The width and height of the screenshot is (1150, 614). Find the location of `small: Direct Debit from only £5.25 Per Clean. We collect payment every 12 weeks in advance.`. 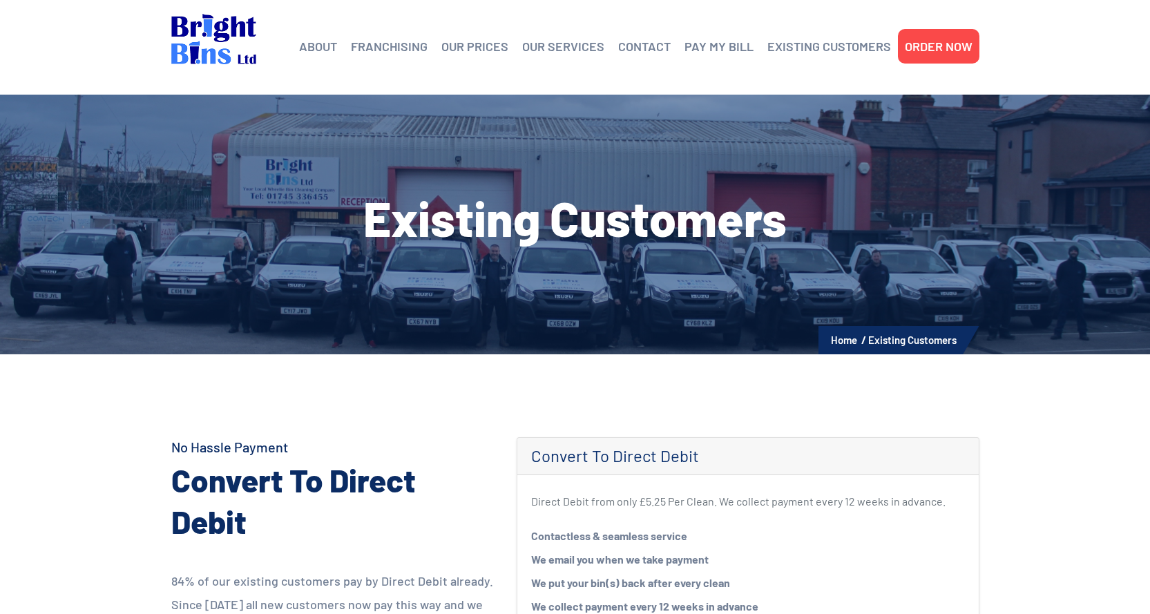

small: Direct Debit from only £5.25 Per Clean. We collect payment every 12 weeks in advance. is located at coordinates (738, 501).